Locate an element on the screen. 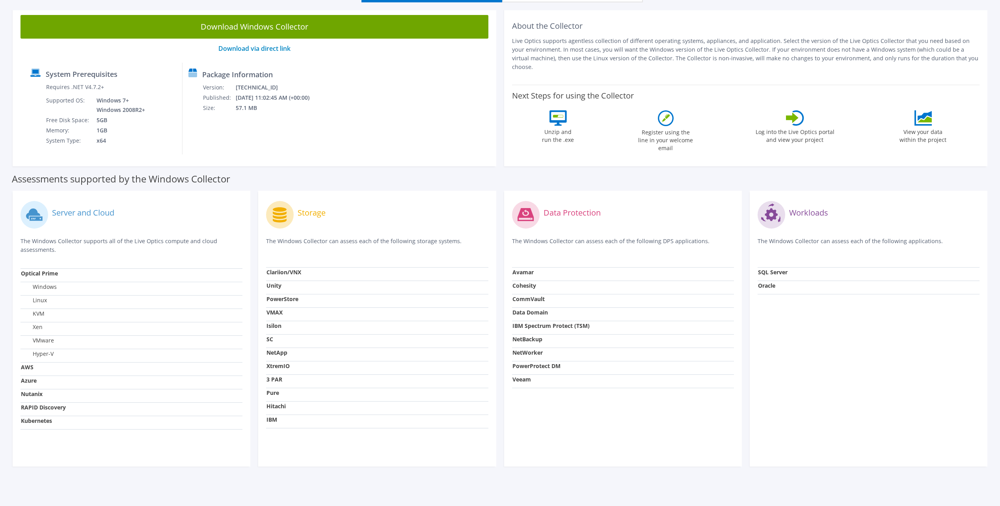 The image size is (1000, 506). strong: AWS is located at coordinates (27, 367).